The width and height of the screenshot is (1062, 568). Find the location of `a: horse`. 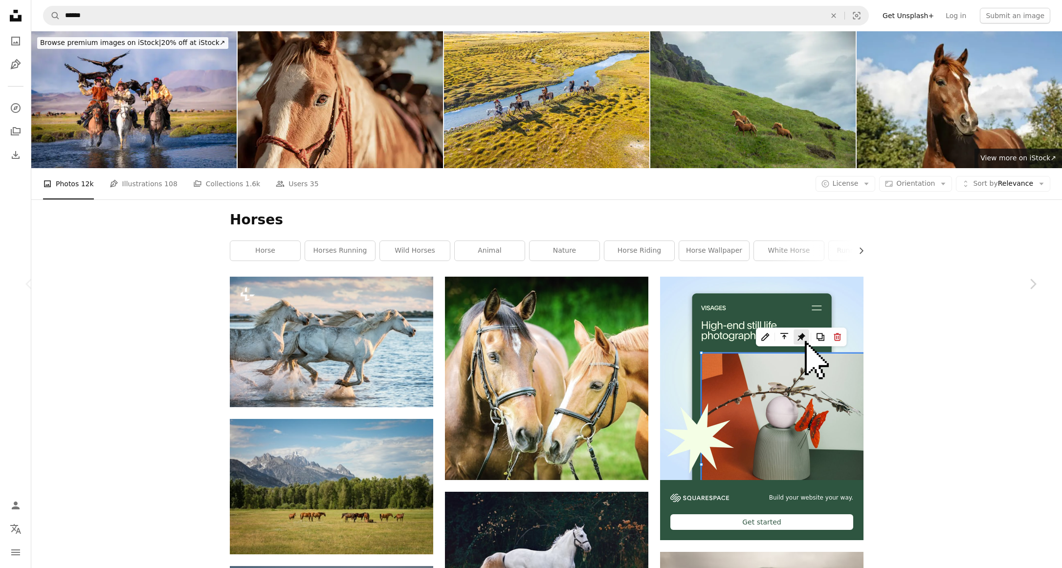

a: horse is located at coordinates (265, 251).